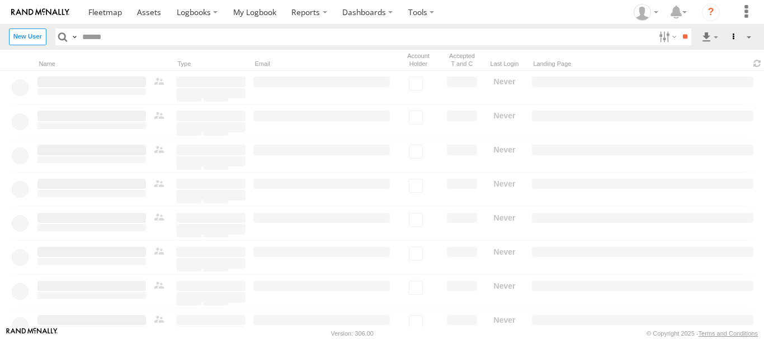 The image size is (764, 339). I want to click on div: Version: 306.00, so click(352, 334).